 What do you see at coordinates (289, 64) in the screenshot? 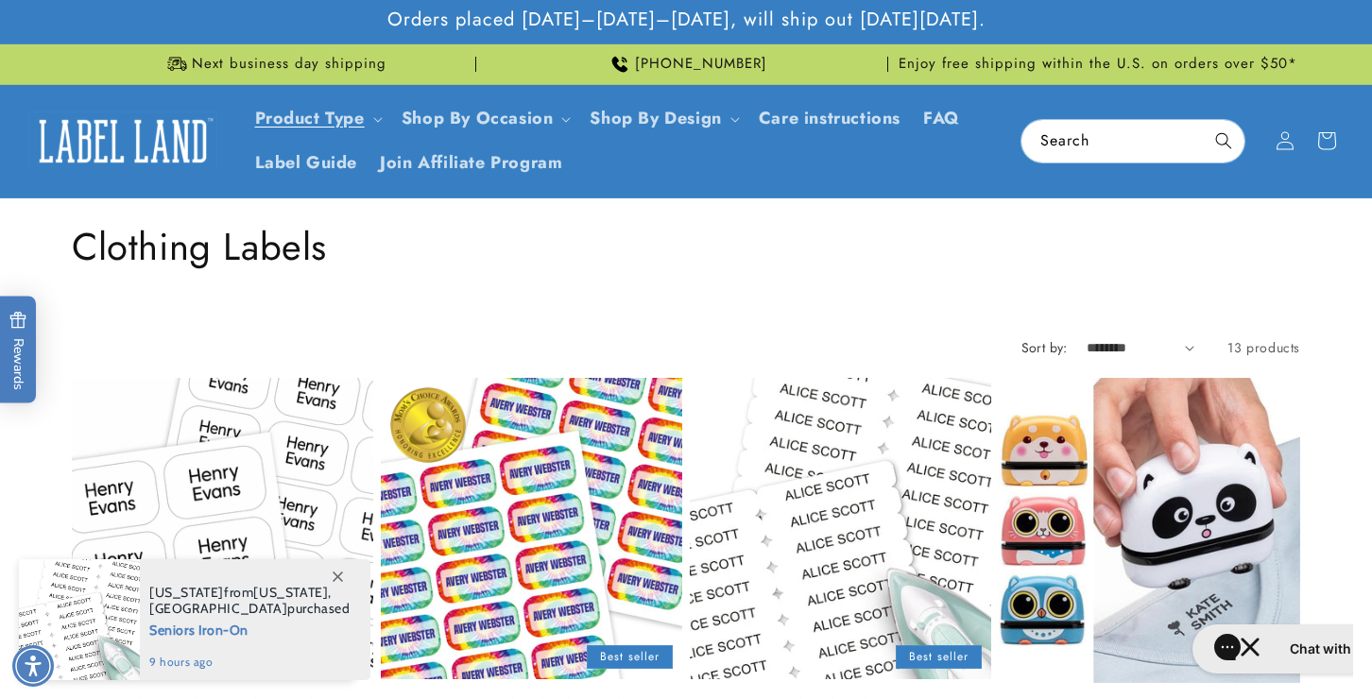
I see `span: Next business day shipping` at bounding box center [289, 64].